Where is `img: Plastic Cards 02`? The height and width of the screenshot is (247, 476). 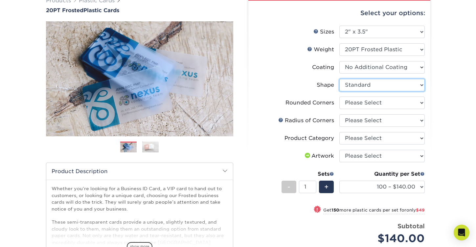
img: Plastic Cards 02 is located at coordinates (150, 147).